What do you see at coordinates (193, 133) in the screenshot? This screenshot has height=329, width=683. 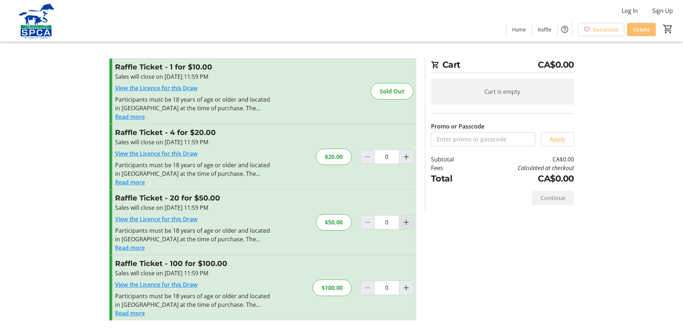 I see `h3: Raffle Ticket - 4 for $20.00` at bounding box center [193, 133].